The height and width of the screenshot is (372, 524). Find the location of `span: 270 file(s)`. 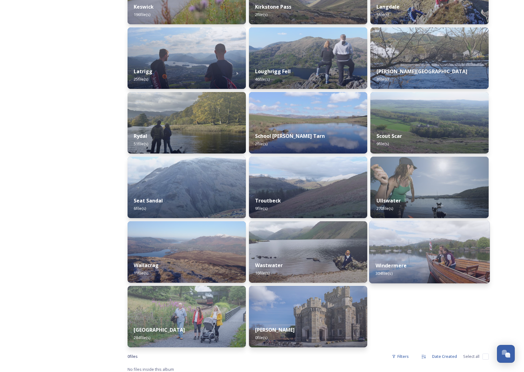

span: 270 file(s) is located at coordinates (385, 208).